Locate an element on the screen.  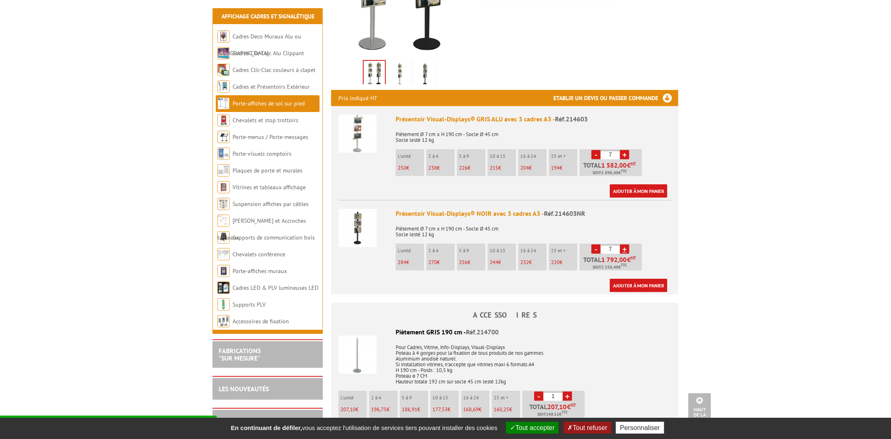
button: Tout refuser is located at coordinates (587, 428).